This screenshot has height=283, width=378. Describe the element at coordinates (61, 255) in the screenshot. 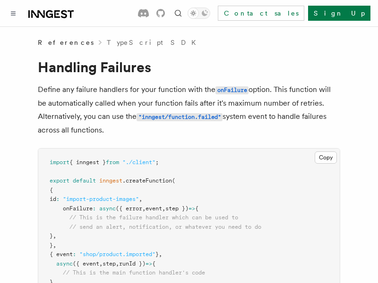

I see `span: { event` at that location.